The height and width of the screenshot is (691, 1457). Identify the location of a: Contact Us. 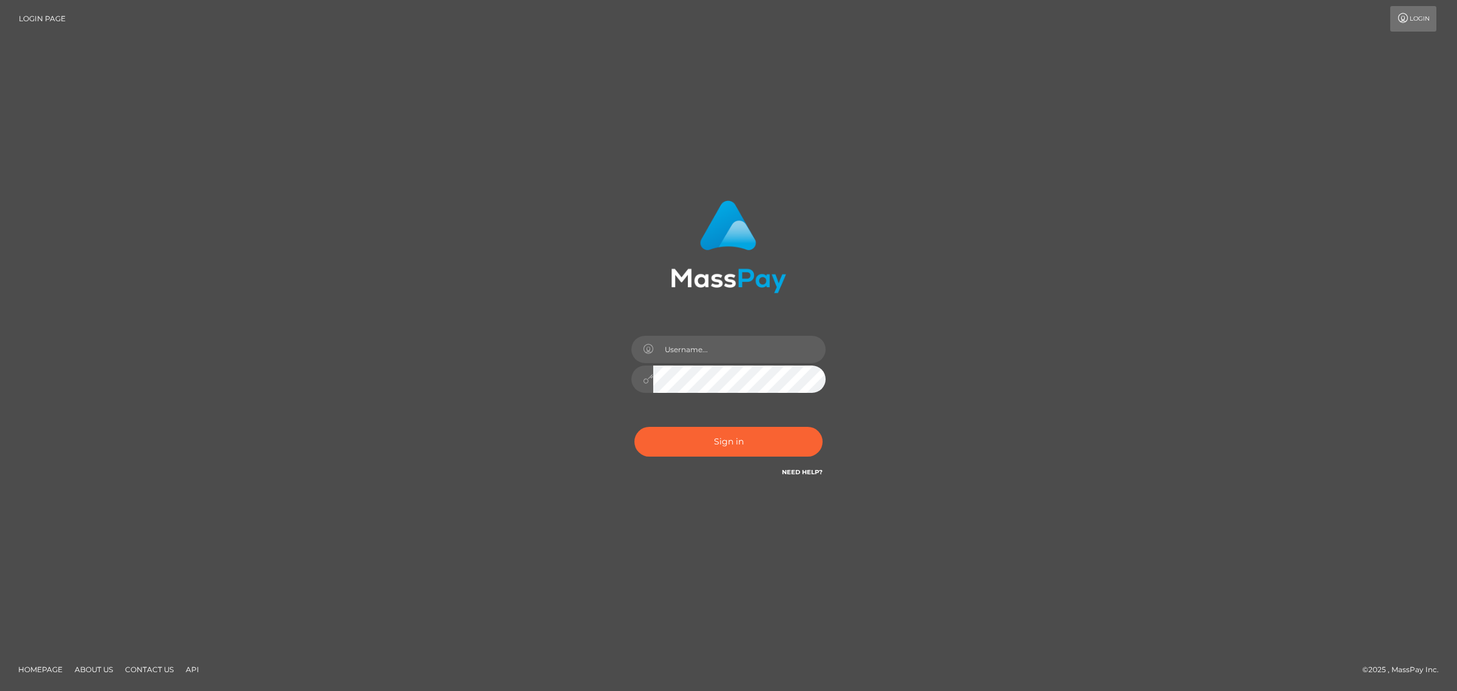
(149, 669).